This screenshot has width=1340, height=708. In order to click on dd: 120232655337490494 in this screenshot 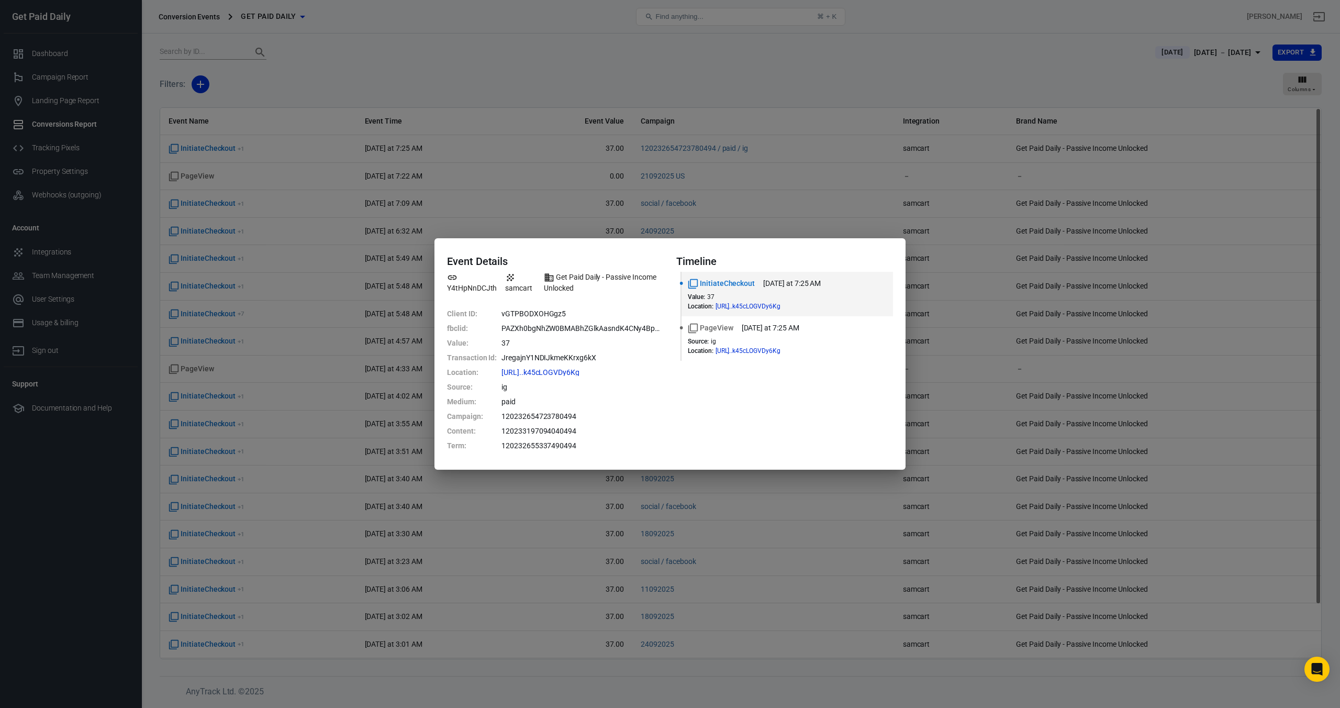, I will do `click(583, 446)`.